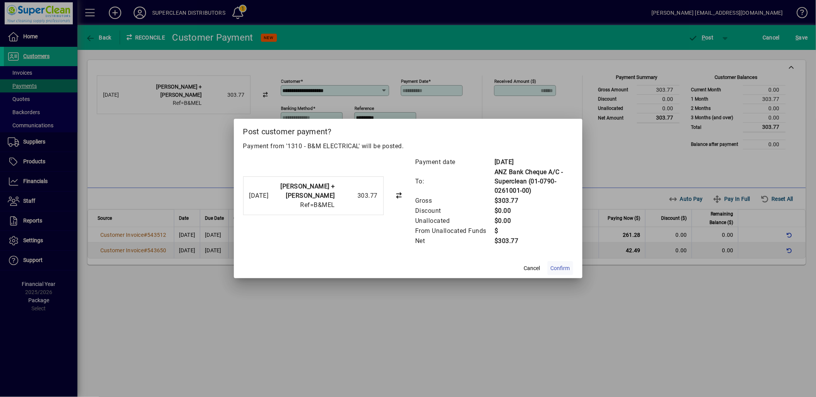 The width and height of the screenshot is (816, 397). What do you see at coordinates (454, 231) in the screenshot?
I see `td: From Unallocated Funds` at bounding box center [454, 231].